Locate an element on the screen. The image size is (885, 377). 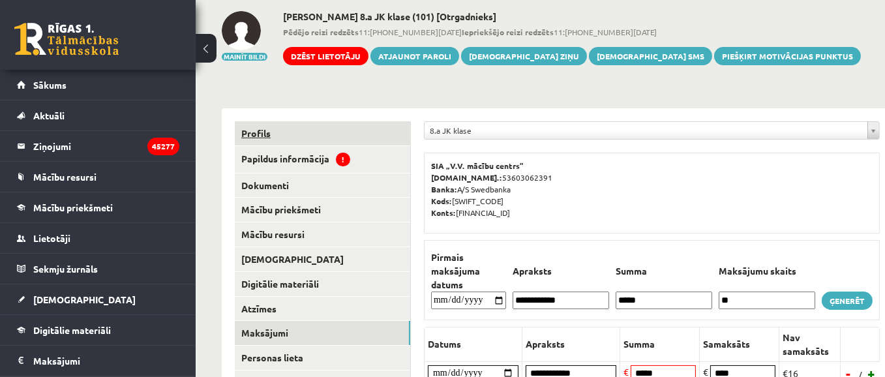
span: Sākums is located at coordinates (50, 85).